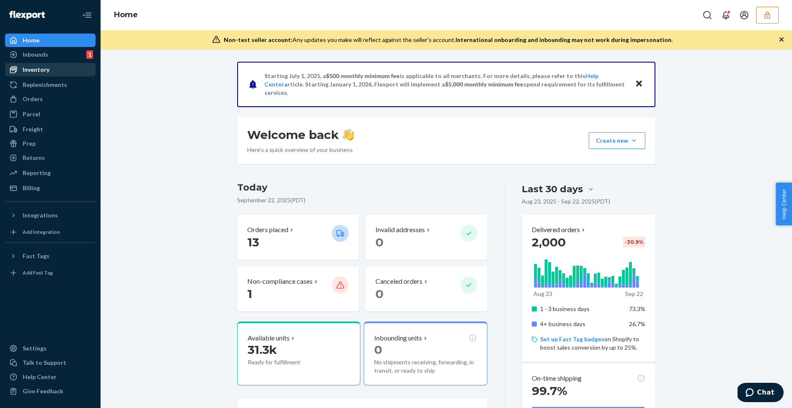 This screenshot has width=792, height=408. What do you see at coordinates (41, 231) in the screenshot?
I see `div: Add Integration` at bounding box center [41, 231].